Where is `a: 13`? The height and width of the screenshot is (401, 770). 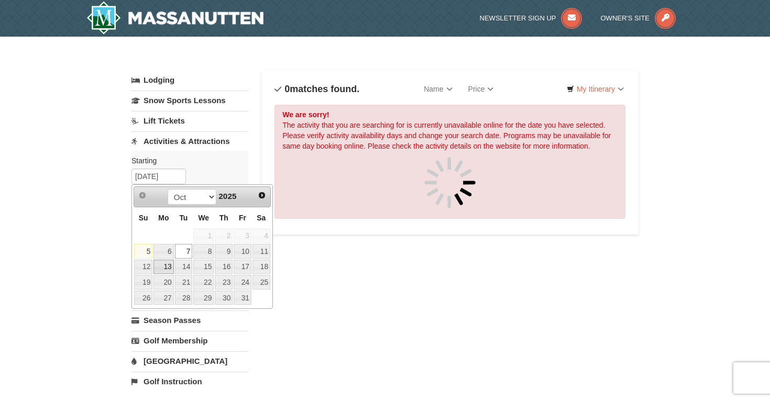
a: 13 is located at coordinates (164, 267).